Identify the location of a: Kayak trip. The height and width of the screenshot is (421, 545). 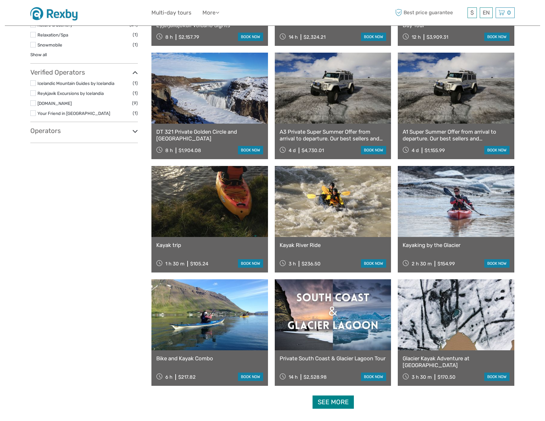
(209, 245).